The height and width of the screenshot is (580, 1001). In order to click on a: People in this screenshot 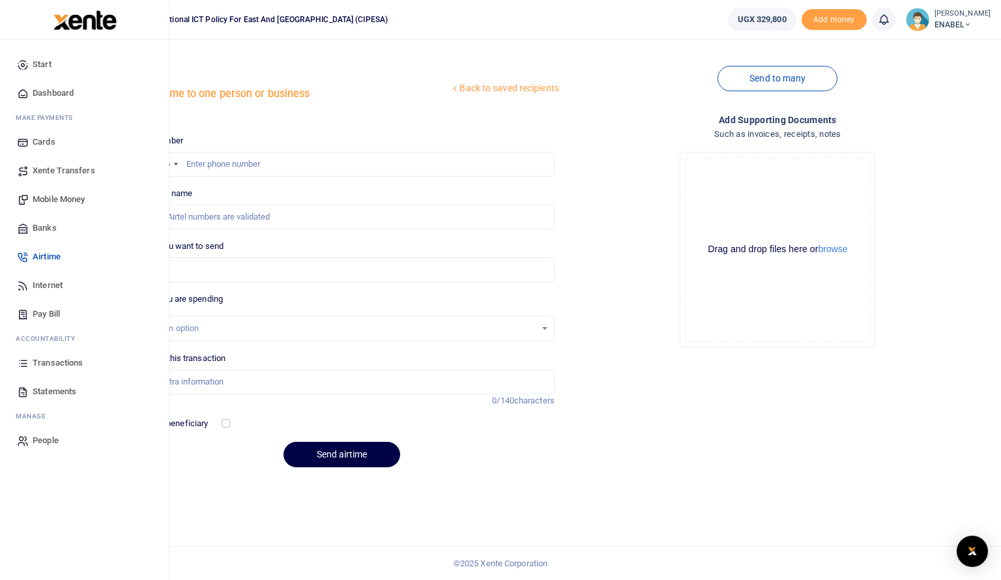, I will do `click(84, 441)`.